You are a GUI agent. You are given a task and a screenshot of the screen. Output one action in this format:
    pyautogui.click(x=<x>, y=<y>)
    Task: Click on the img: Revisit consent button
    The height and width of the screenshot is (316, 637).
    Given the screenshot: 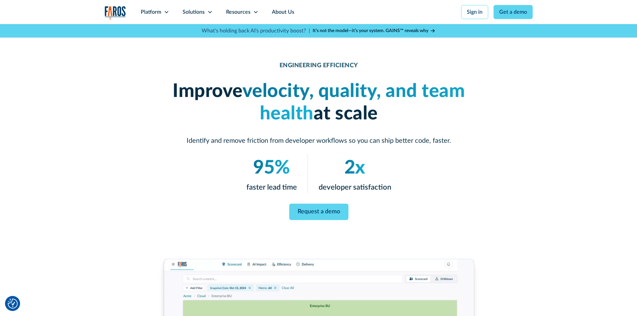 What is the action you would take?
    pyautogui.click(x=13, y=304)
    